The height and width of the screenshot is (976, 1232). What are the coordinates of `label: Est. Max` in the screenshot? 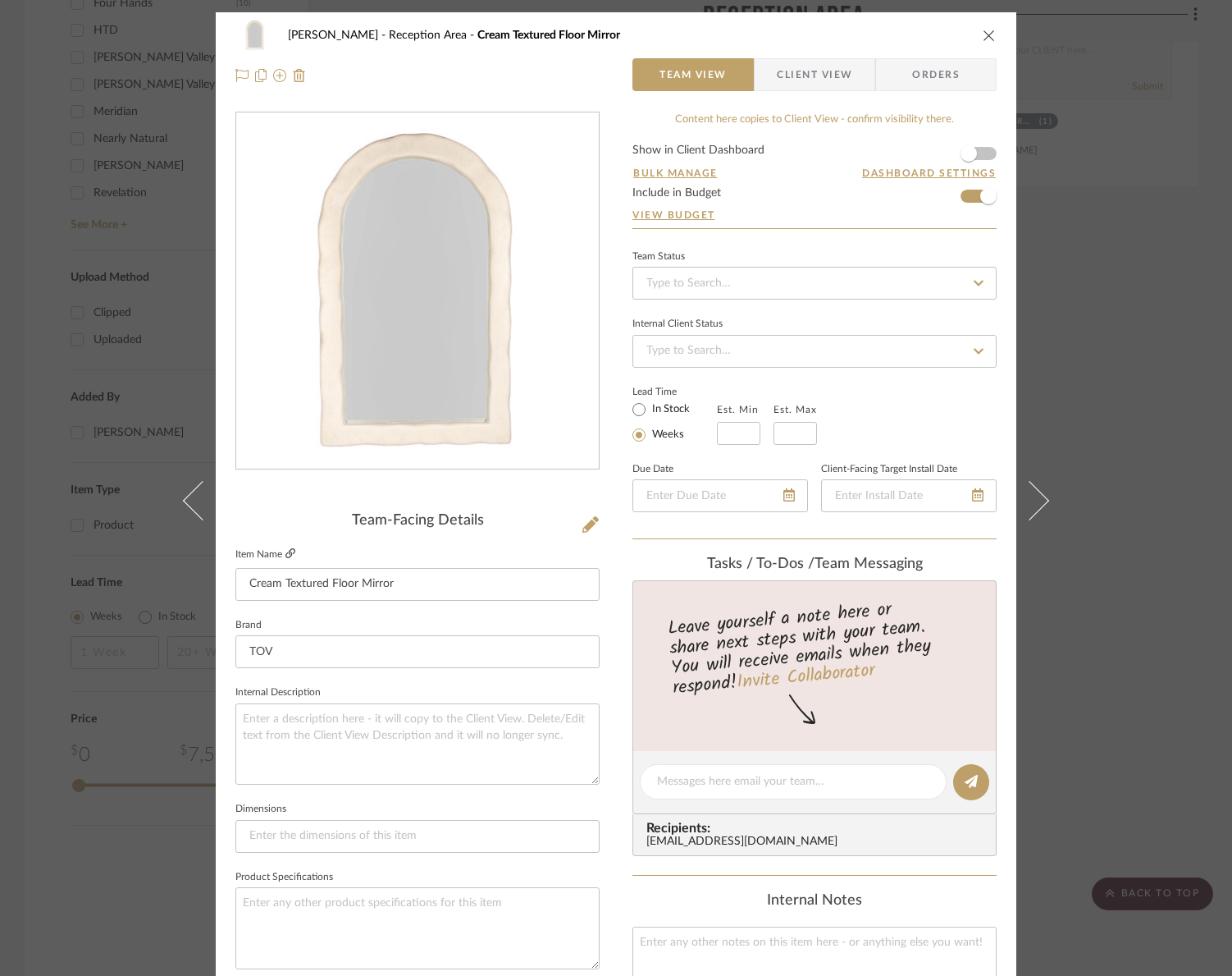 It's located at (795, 410).